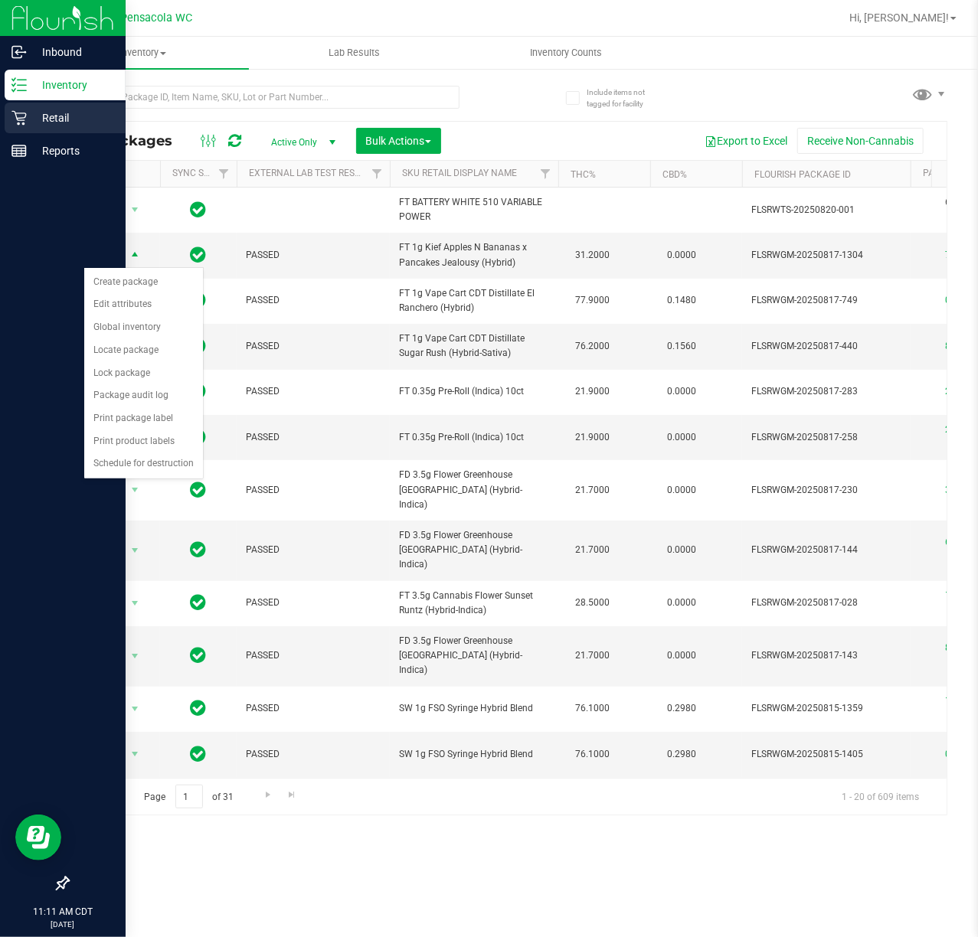 The width and height of the screenshot is (978, 937). I want to click on p: Retail, so click(73, 118).